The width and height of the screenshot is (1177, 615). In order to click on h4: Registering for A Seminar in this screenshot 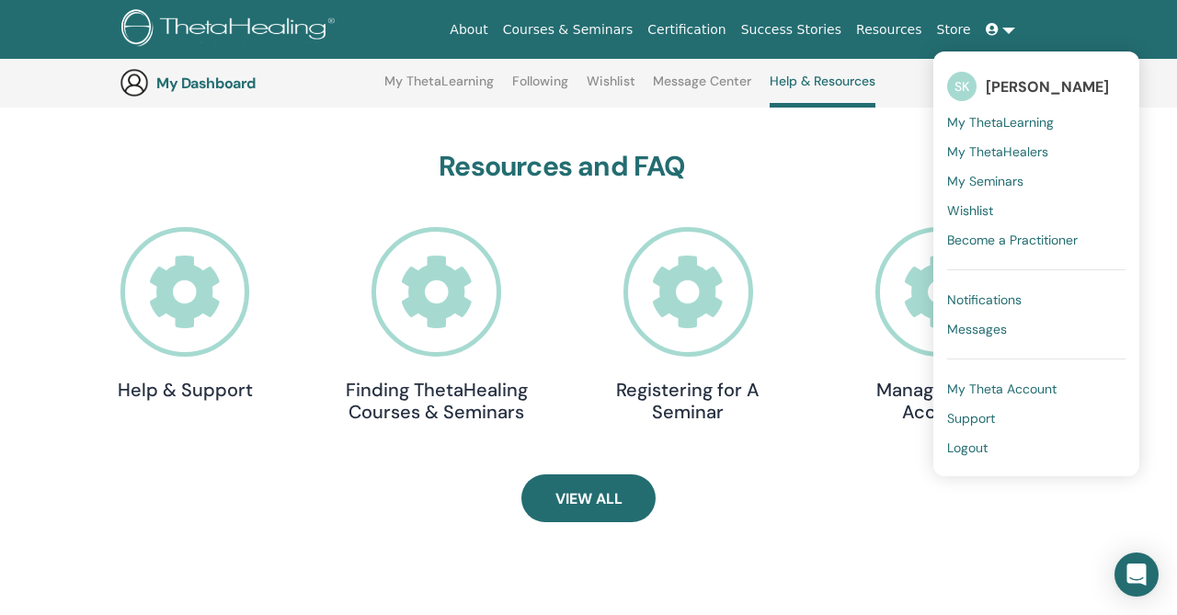, I will do `click(688, 401)`.